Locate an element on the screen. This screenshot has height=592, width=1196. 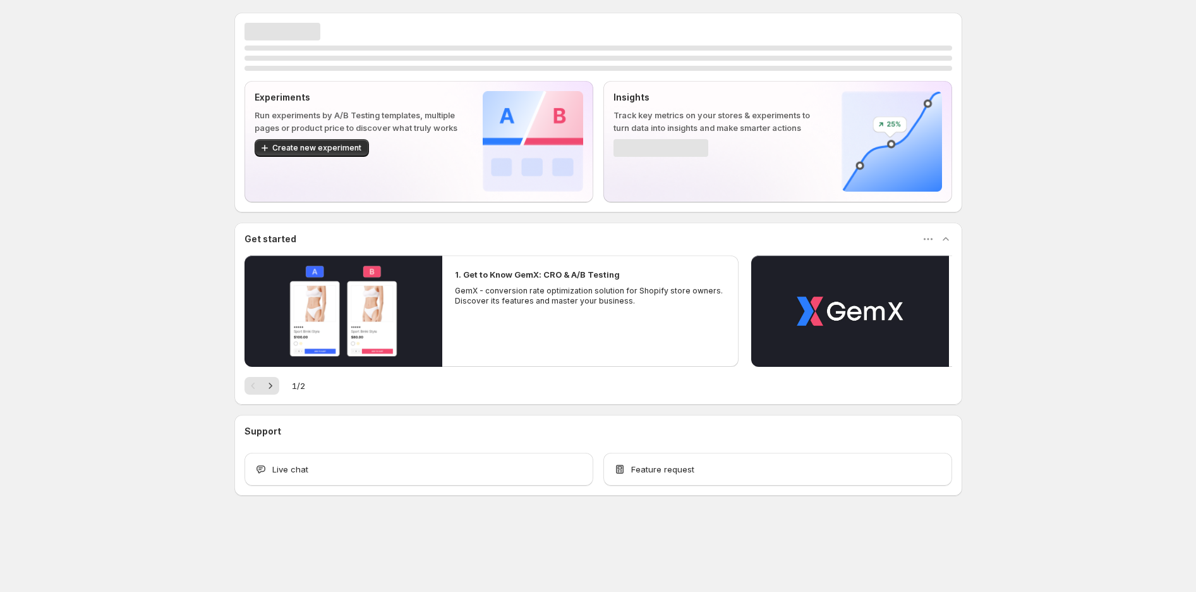
nav: Pagination is located at coordinates (262, 386).